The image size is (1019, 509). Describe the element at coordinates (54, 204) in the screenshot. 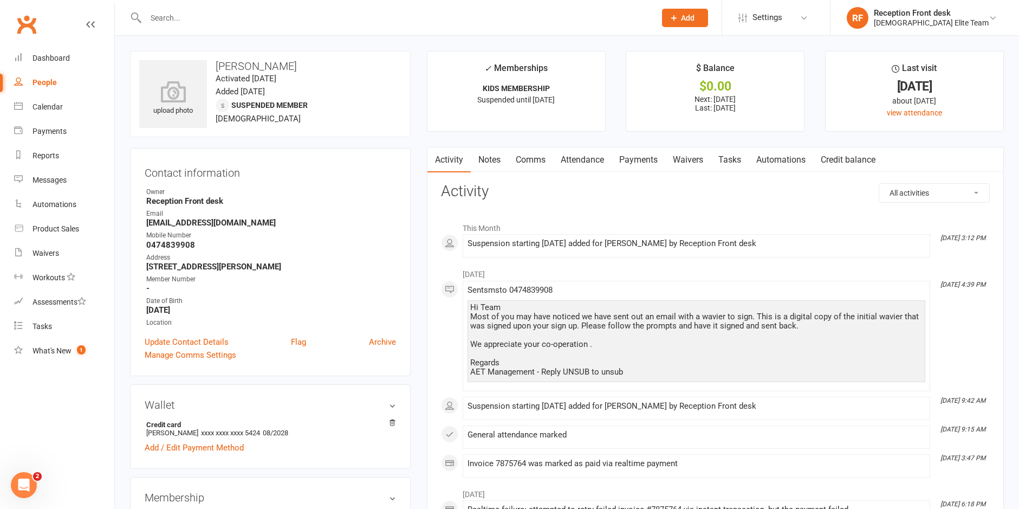

I see `div: Automations` at that location.